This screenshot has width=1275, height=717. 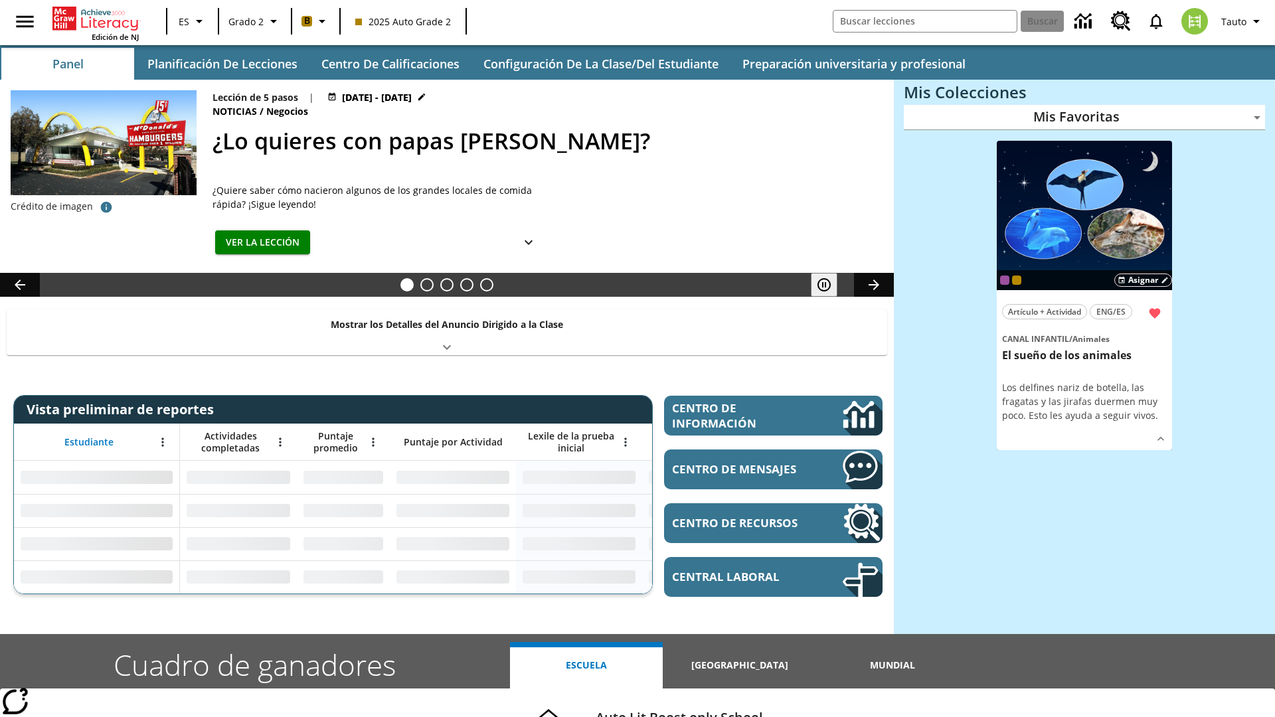 I want to click on div: lesson details, so click(x=1084, y=295).